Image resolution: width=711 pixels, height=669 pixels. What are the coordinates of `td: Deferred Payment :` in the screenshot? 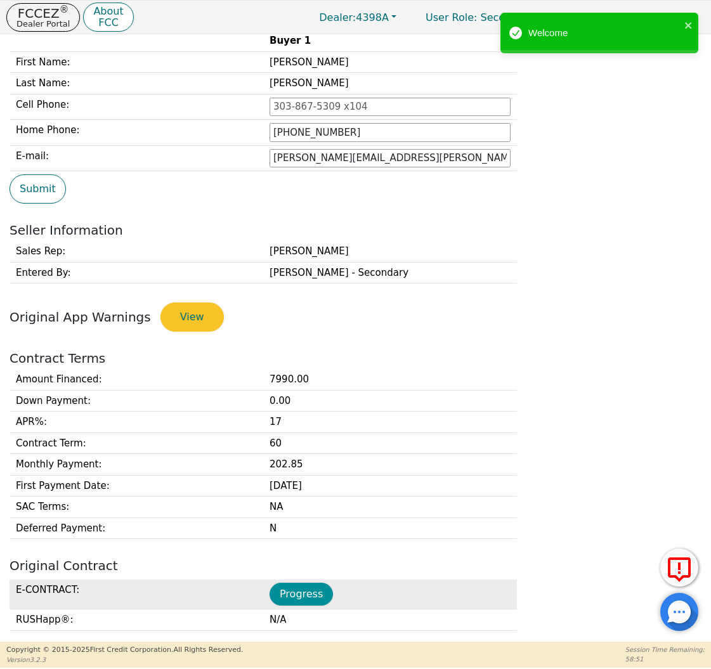 It's located at (136, 528).